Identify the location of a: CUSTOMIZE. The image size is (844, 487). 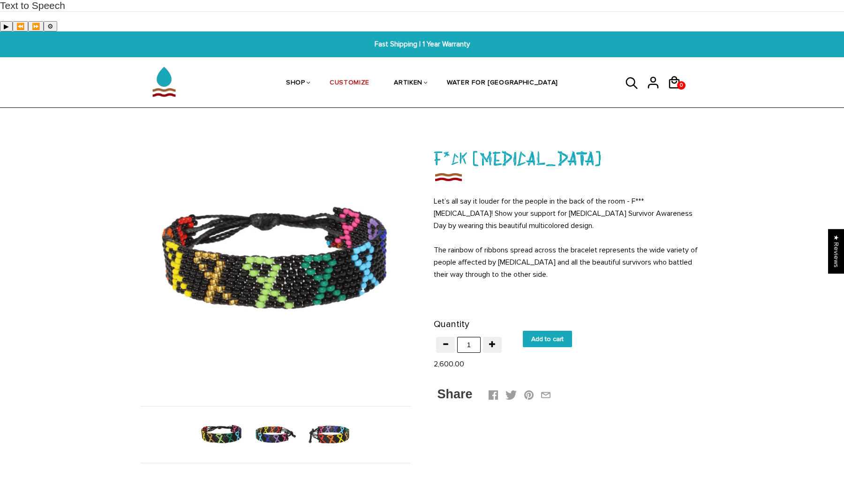
(350, 84).